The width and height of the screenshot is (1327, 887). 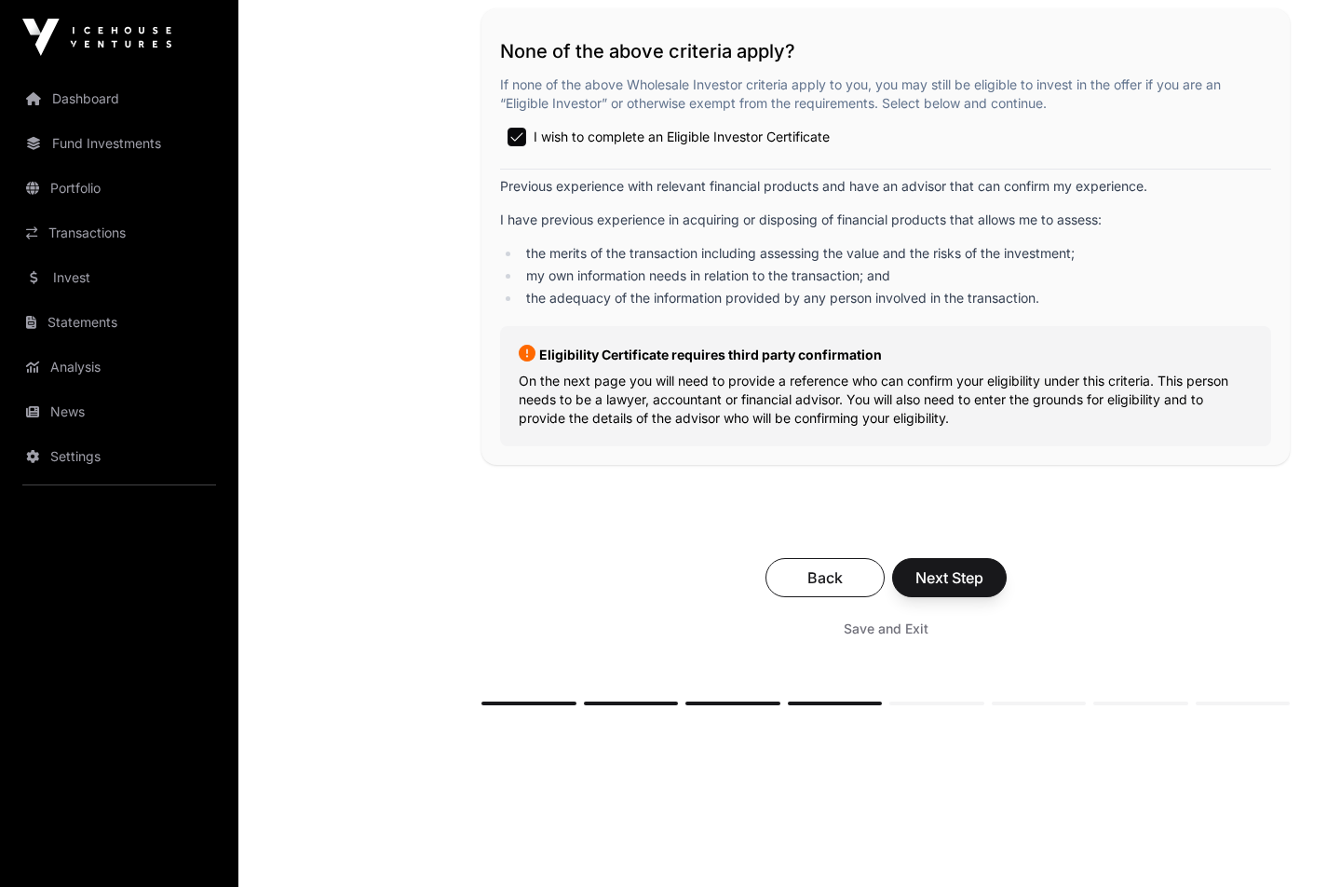 I want to click on p: If none of the above Wholesale Investor criteria apply to you, you may still be eligible to inves..., so click(x=886, y=94).